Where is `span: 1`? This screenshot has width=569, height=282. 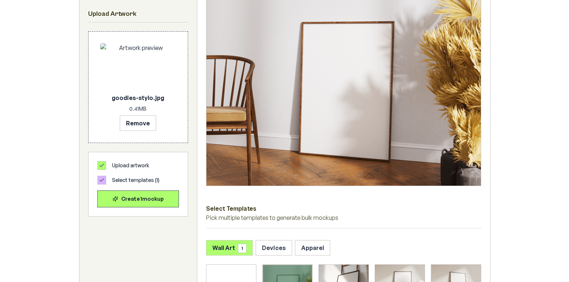
span: 1 is located at coordinates (242, 248).